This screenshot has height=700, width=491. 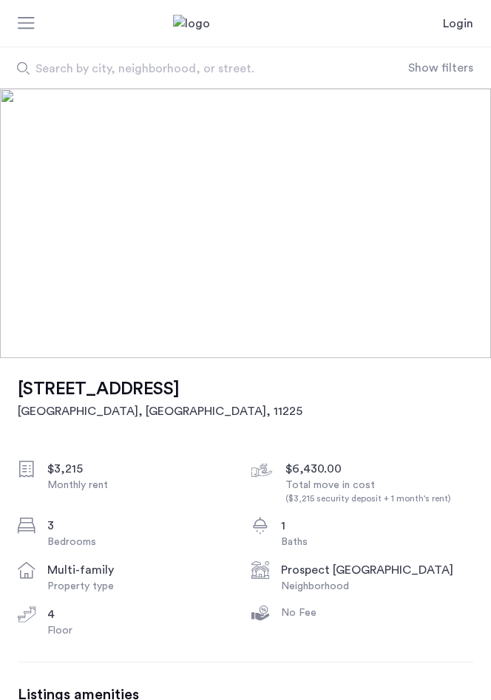 What do you see at coordinates (377, 613) in the screenshot?
I see `div: No Fee` at bounding box center [377, 613].